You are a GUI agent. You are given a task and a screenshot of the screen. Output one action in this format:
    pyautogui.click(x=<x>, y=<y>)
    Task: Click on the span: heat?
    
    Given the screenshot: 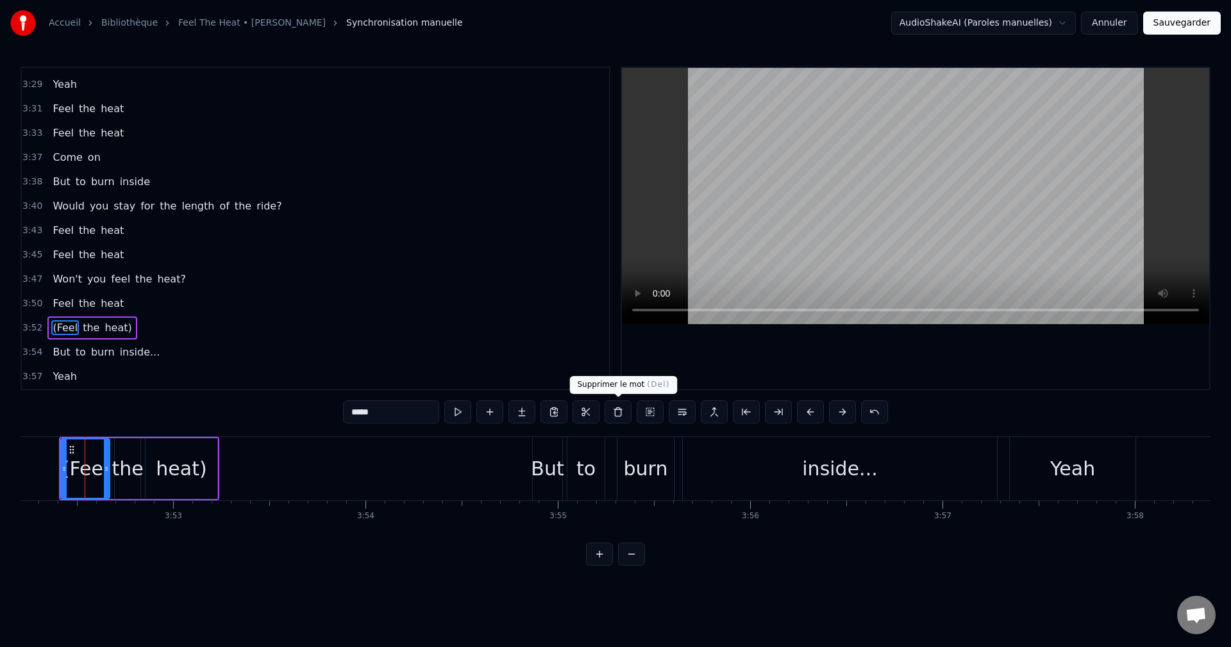 What is the action you would take?
    pyautogui.click(x=171, y=279)
    